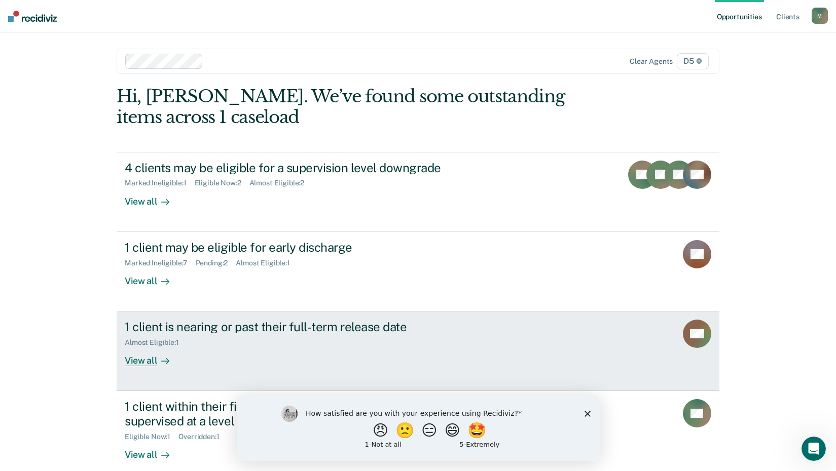  I want to click on div: 4 clients may be eligible for a supervision level downgrade, so click(303, 168).